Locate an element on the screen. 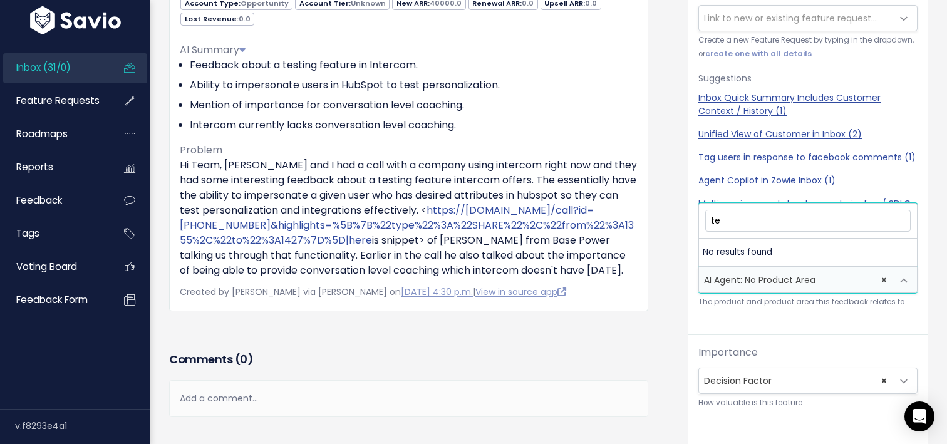 The width and height of the screenshot is (947, 444). a: Multi-environment development pipeline / SDLC support (5) is located at coordinates (808, 210).